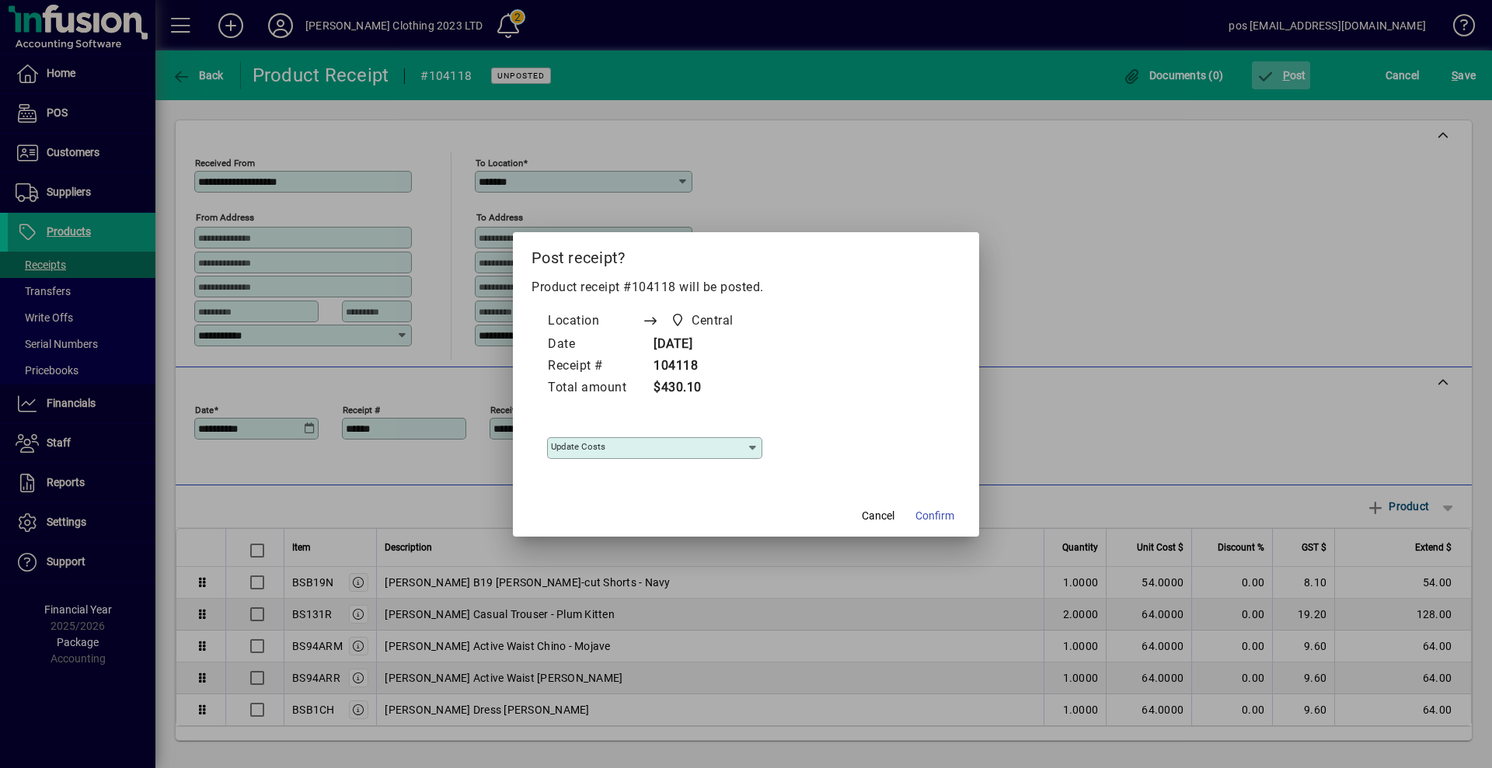 This screenshot has height=768, width=1492. What do you see at coordinates (702, 367) in the screenshot?
I see `td: 104118` at bounding box center [702, 367].